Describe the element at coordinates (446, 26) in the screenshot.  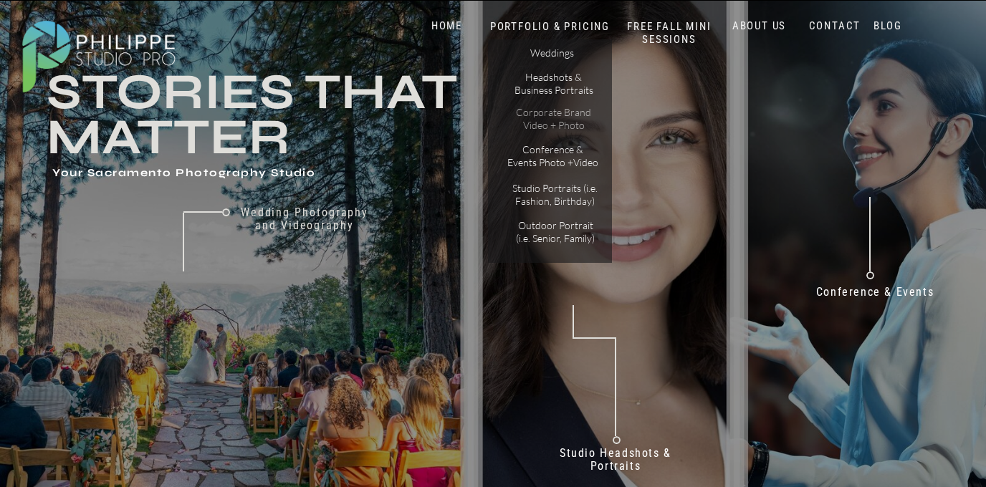
I see `a: HOME` at that location.